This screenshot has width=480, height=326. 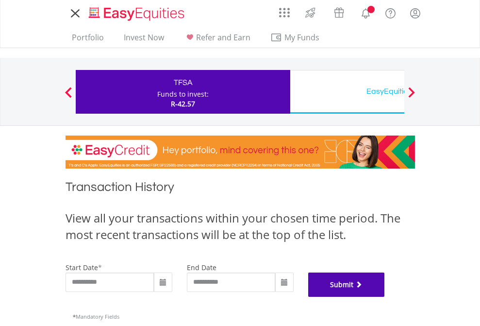 What do you see at coordinates (183, 83) in the screenshot?
I see `div: TFSA` at bounding box center [183, 83].